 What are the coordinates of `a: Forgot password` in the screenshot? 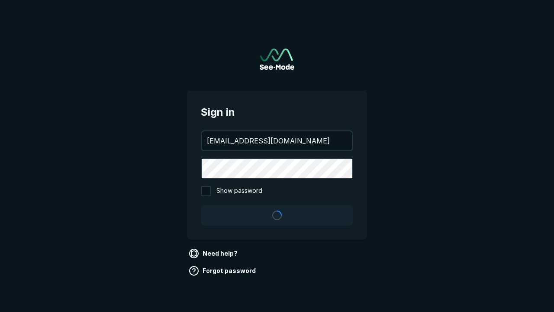 It's located at (223, 271).